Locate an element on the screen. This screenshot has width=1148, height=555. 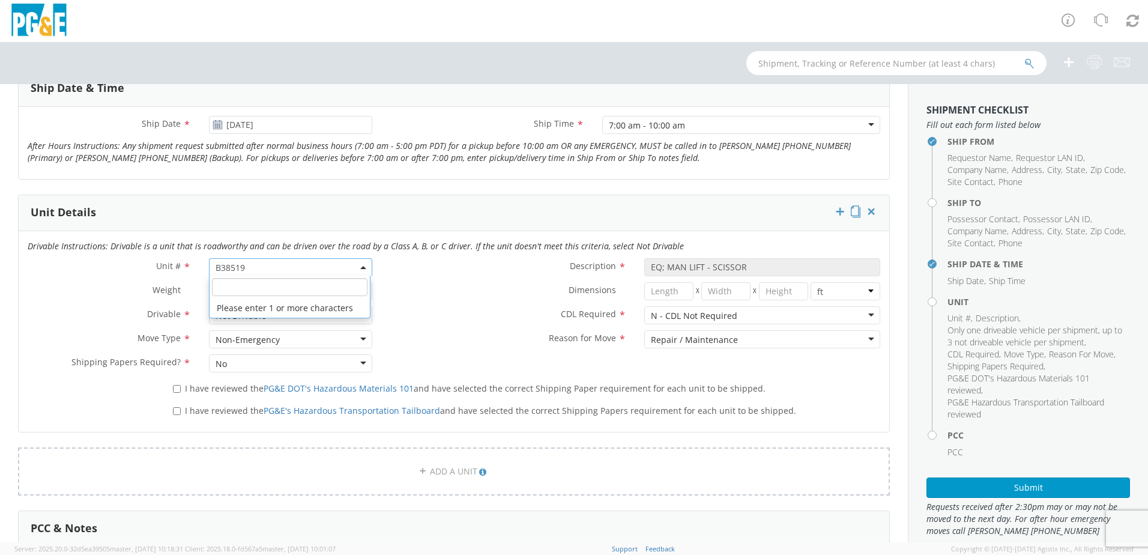
span: Dimensions is located at coordinates (592, 289).